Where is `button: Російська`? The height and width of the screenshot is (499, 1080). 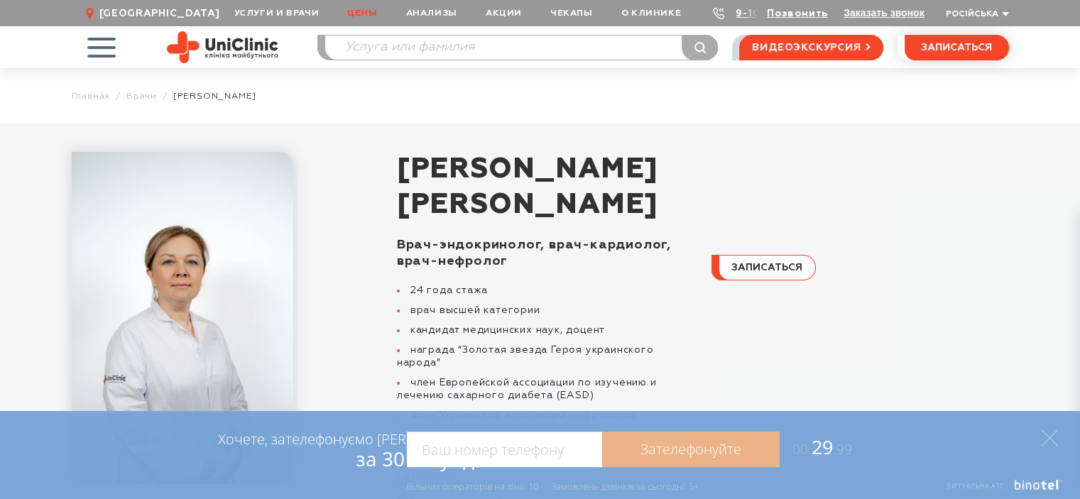 button: Російська is located at coordinates (976, 14).